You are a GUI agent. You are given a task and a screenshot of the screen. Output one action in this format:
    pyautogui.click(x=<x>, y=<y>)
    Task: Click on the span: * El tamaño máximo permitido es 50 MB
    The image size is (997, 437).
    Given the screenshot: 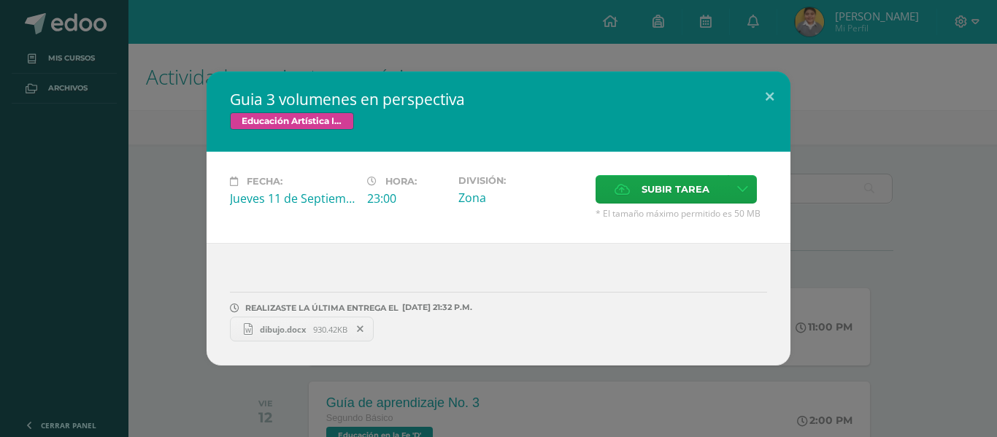 What is the action you would take?
    pyautogui.click(x=681, y=213)
    